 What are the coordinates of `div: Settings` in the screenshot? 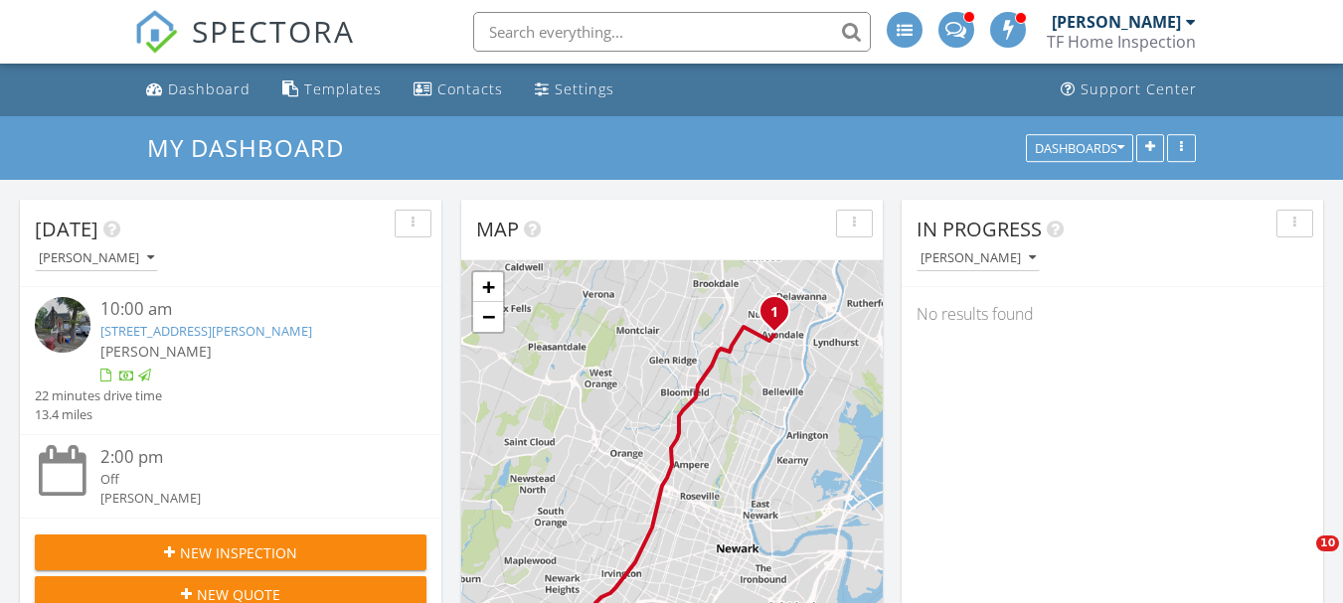 It's located at (584, 88).